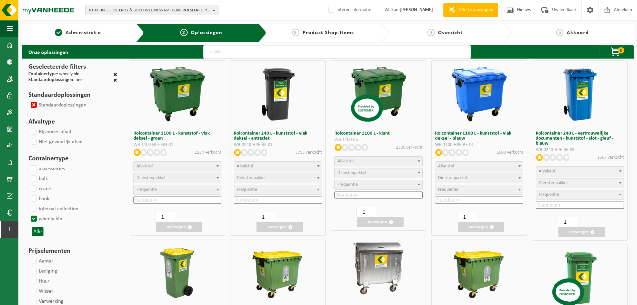 This screenshot has width=637, height=305. Describe the element at coordinates (73, 251) in the screenshot. I see `h3: Prijselementen` at that location.